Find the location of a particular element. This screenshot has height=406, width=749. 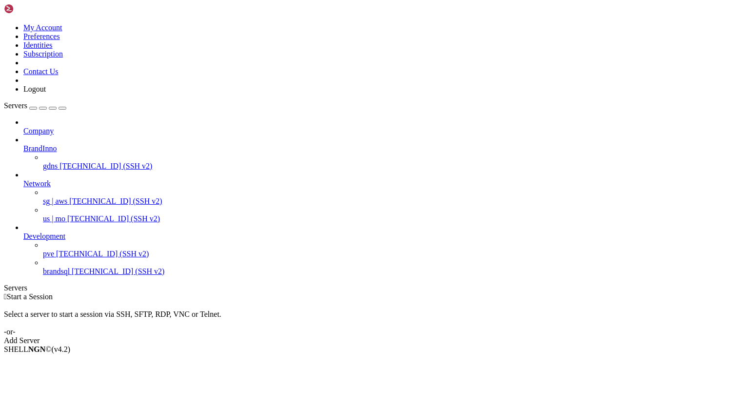

span: Development is located at coordinates (44, 236).